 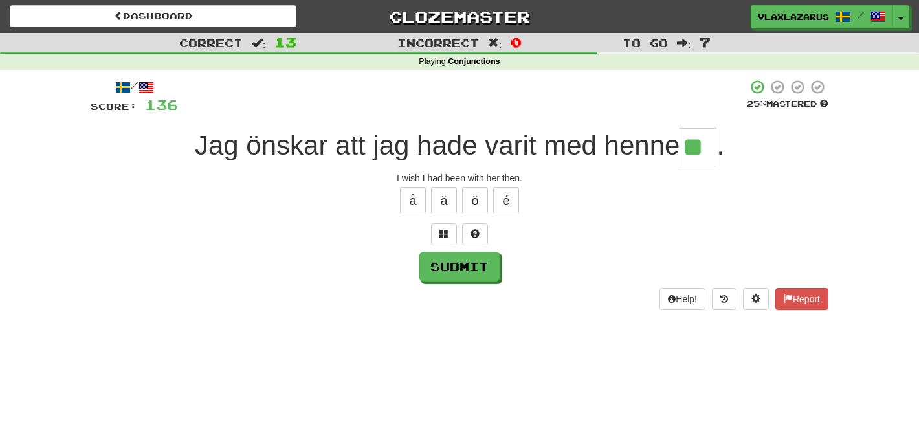 I want to click on button: é, so click(x=506, y=201).